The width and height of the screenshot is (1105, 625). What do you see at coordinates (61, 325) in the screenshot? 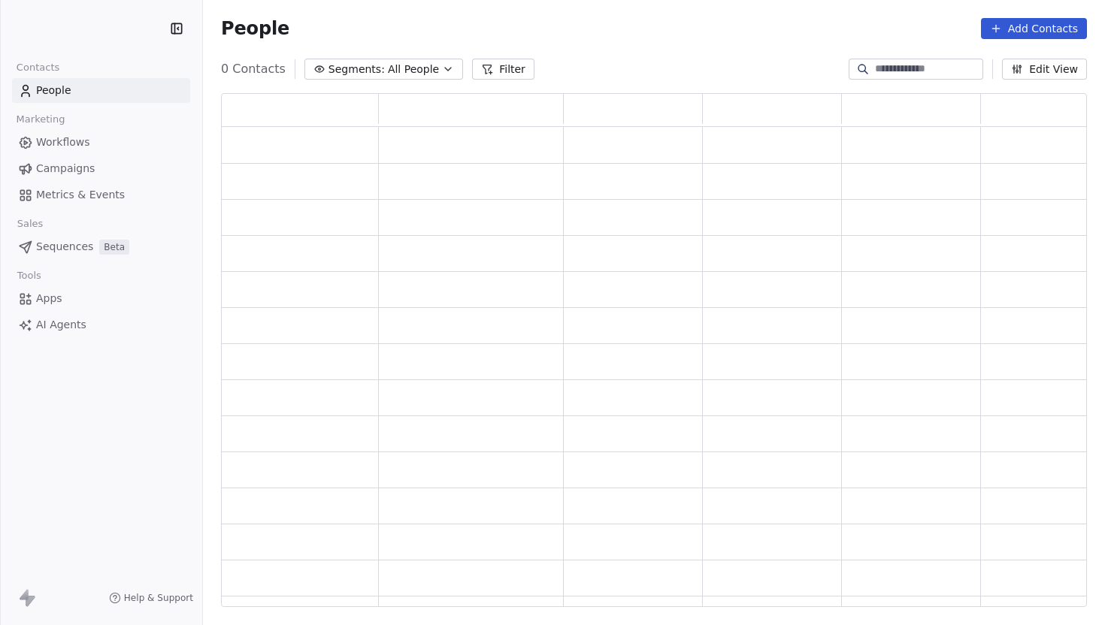
I see `span: AI Agents` at bounding box center [61, 325].